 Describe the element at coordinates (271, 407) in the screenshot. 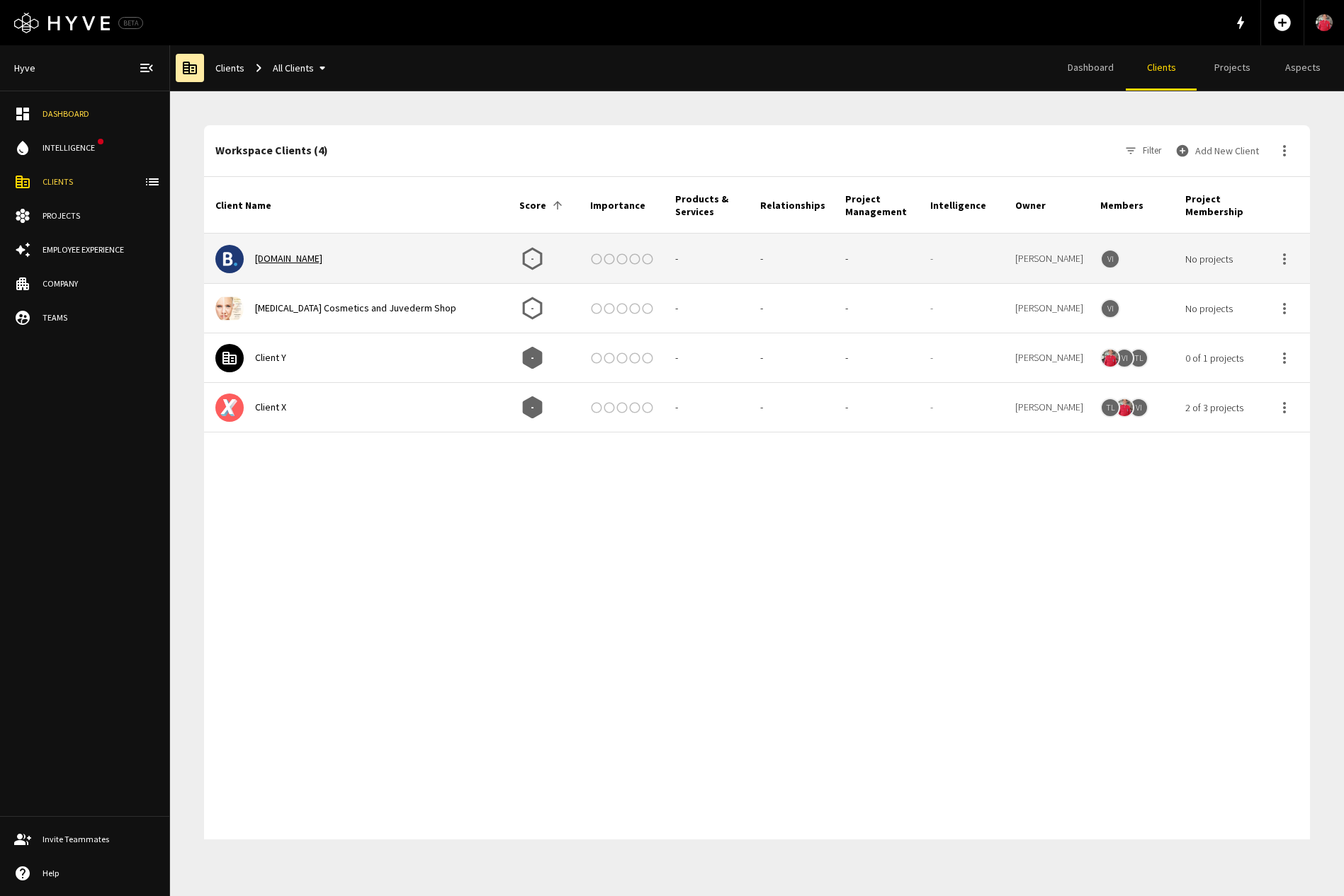

I see `a: Client X` at that location.